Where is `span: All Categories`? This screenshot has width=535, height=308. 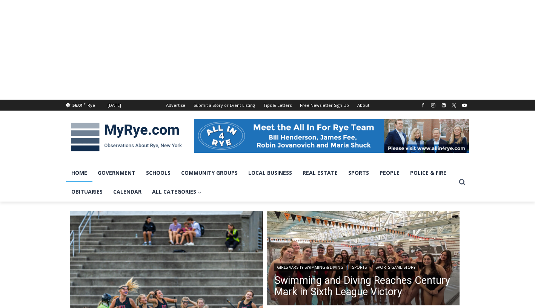
span: All Categories is located at coordinates (177, 192).